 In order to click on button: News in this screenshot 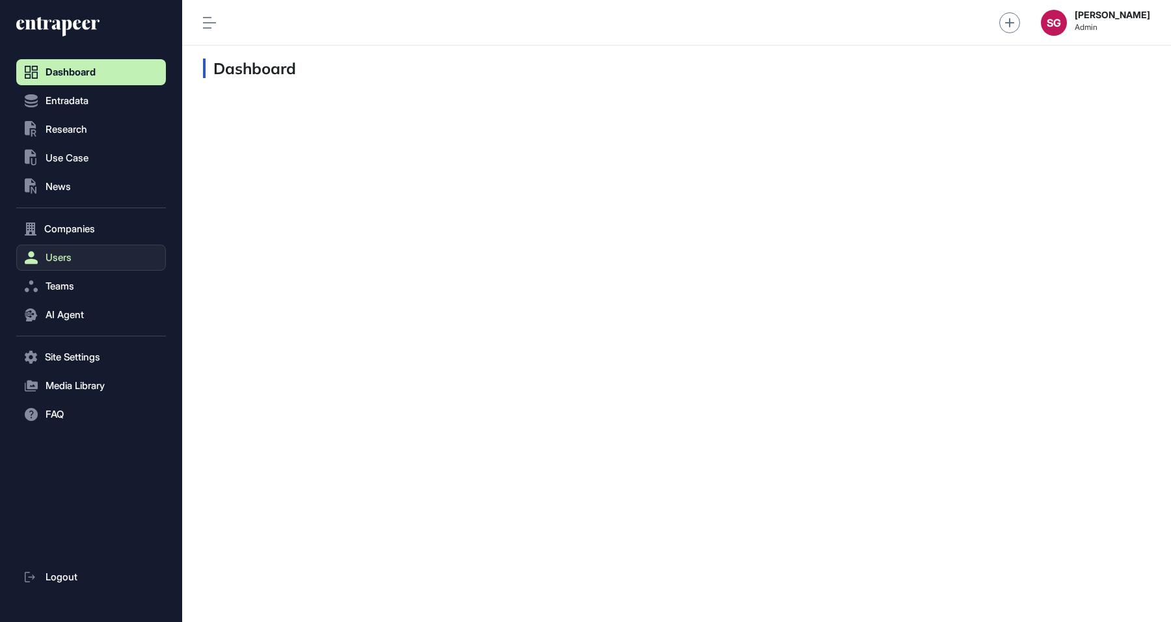, I will do `click(91, 187)`.